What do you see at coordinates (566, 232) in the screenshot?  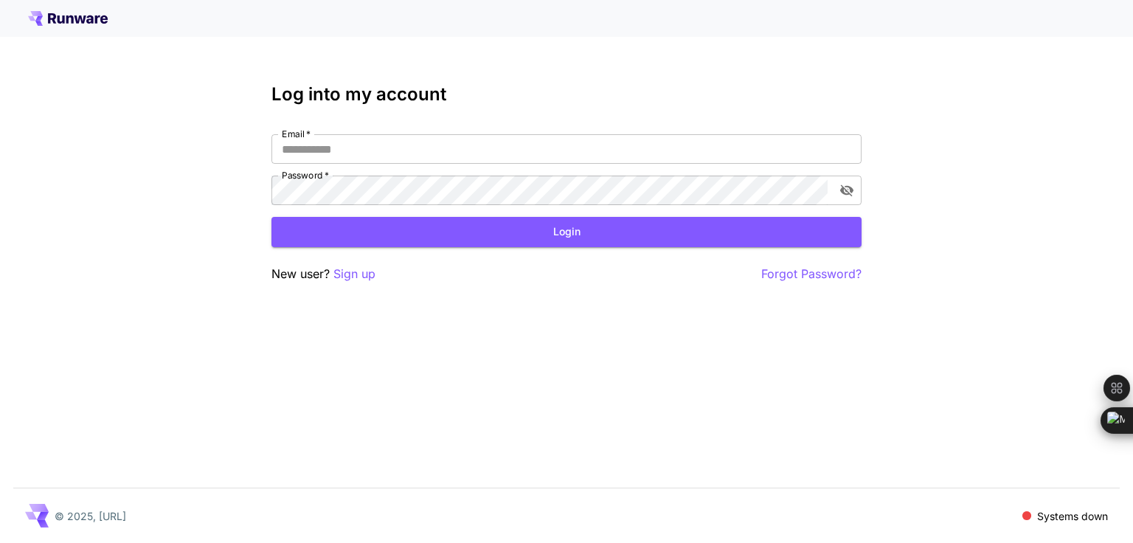 I see `button: Login` at bounding box center [566, 232].